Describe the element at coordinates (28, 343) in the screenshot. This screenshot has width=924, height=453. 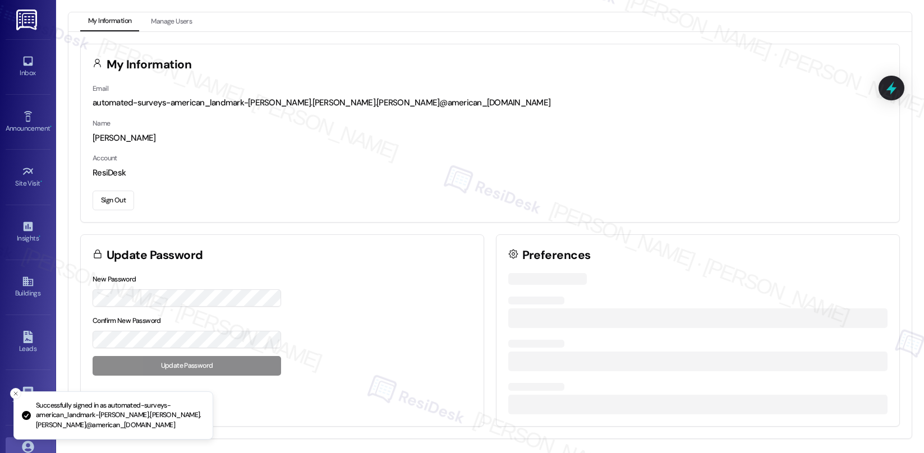
I see `a: Leads` at that location.